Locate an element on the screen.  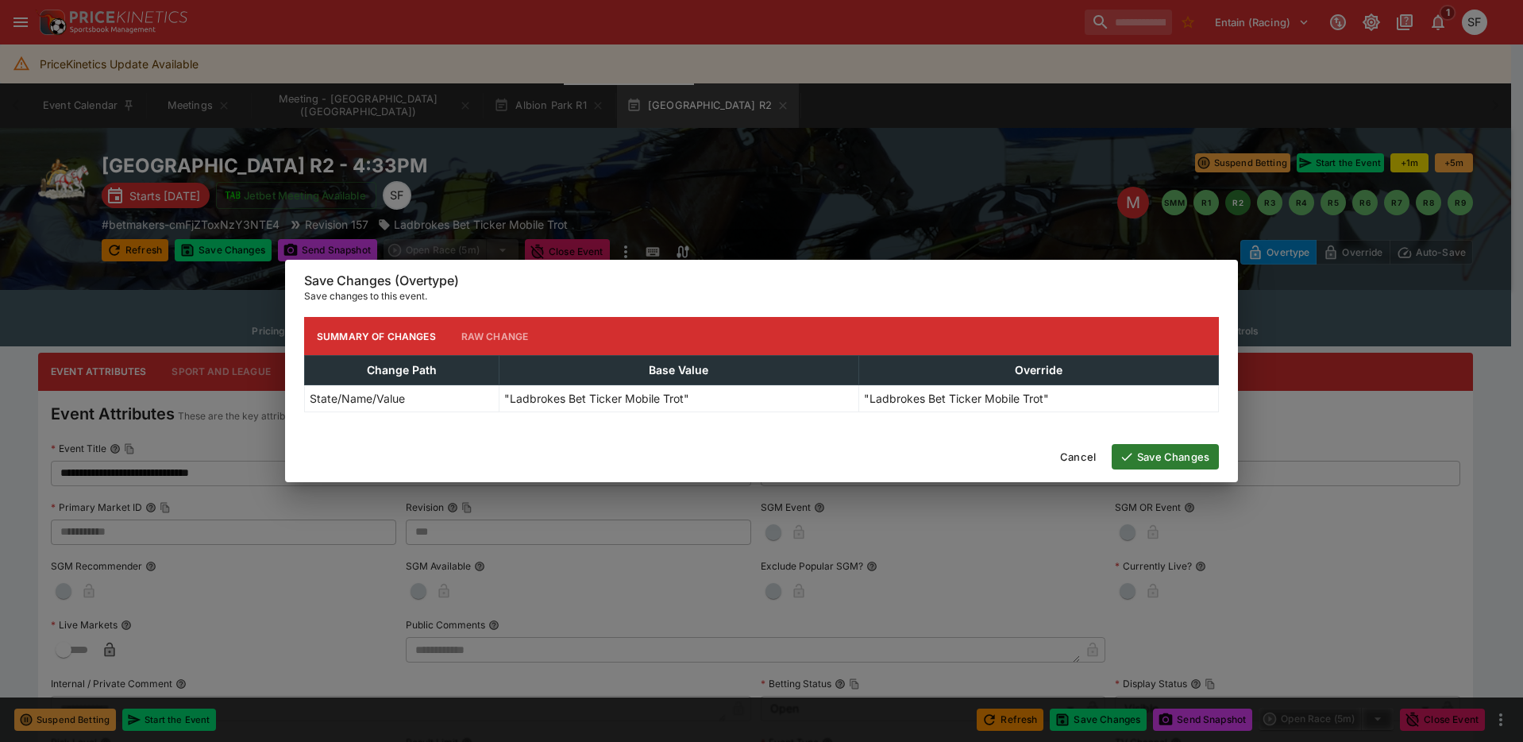
th: Override is located at coordinates (1038, 370).